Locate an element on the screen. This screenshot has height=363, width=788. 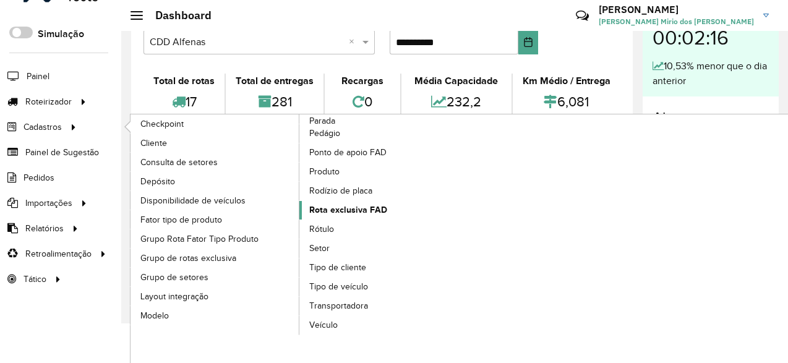
a: Depósito is located at coordinates (215, 181).